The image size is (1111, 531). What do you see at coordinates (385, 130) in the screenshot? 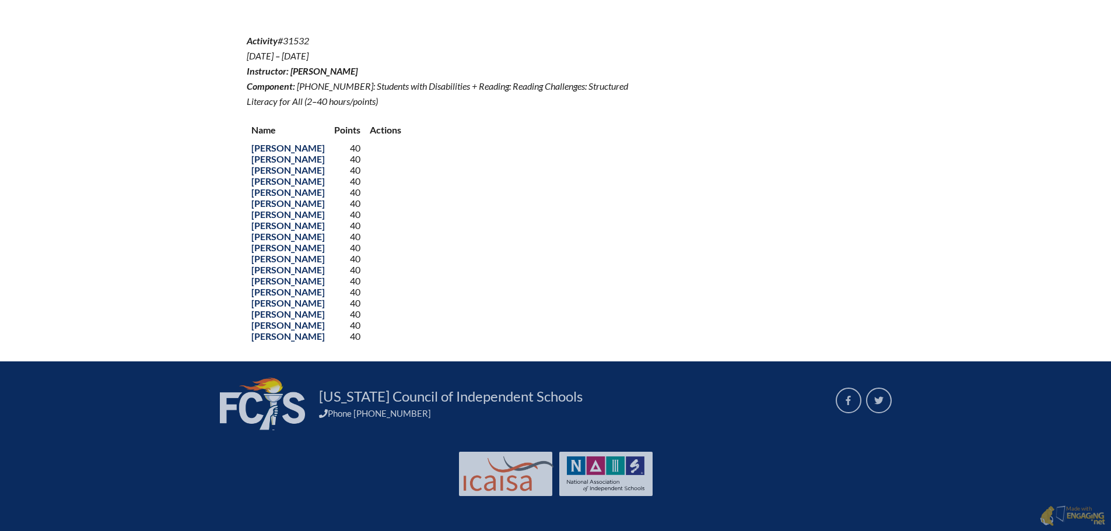
I see `p: Actions` at bounding box center [385, 130].